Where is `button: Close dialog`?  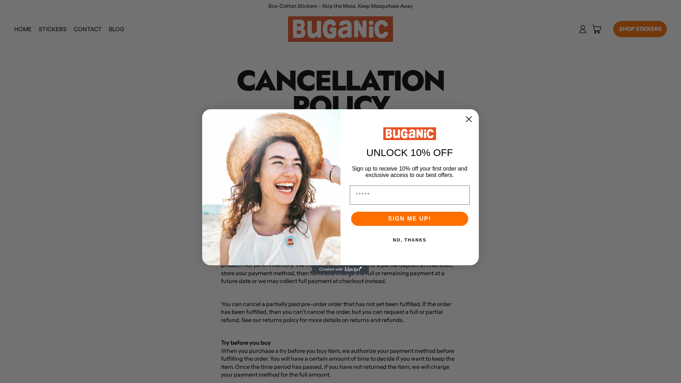
button: Close dialog is located at coordinates (469, 119).